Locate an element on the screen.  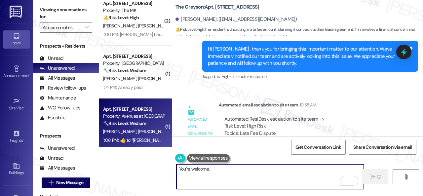
button: New Message is located at coordinates (66, 183).